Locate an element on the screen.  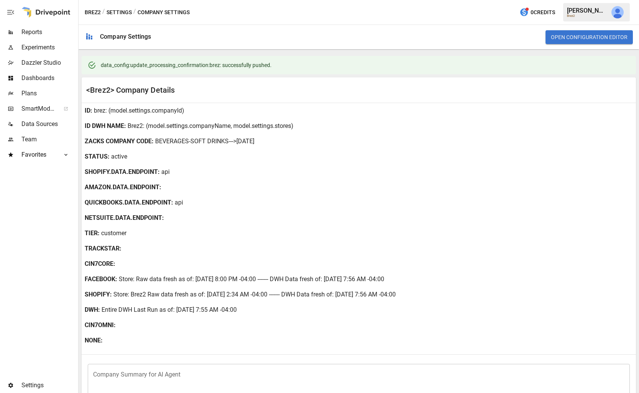
p: brez is located at coordinates (100, 111).